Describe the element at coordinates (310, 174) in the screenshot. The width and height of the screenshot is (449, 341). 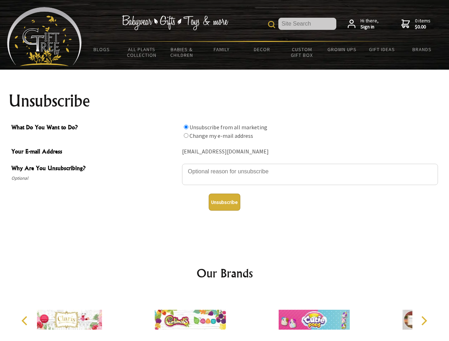
I see `textarea: Why Are You Unsubscribing?` at that location.